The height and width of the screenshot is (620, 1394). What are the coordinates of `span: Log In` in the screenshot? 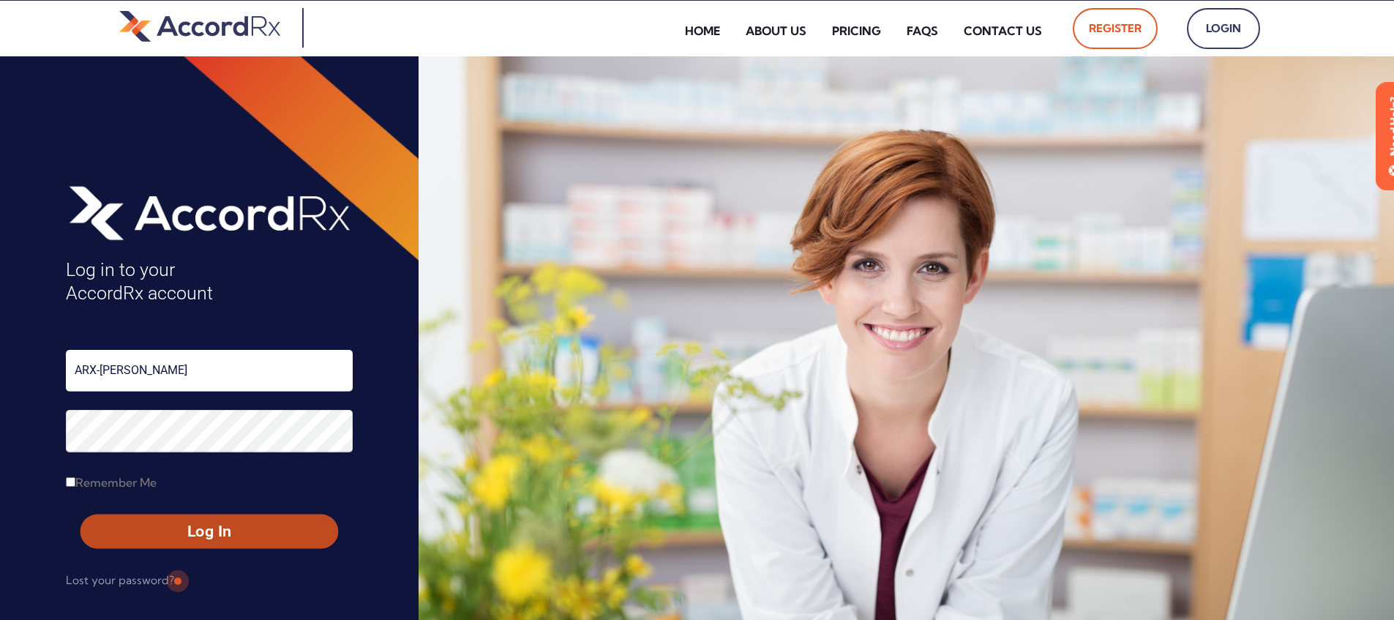 It's located at (209, 531).